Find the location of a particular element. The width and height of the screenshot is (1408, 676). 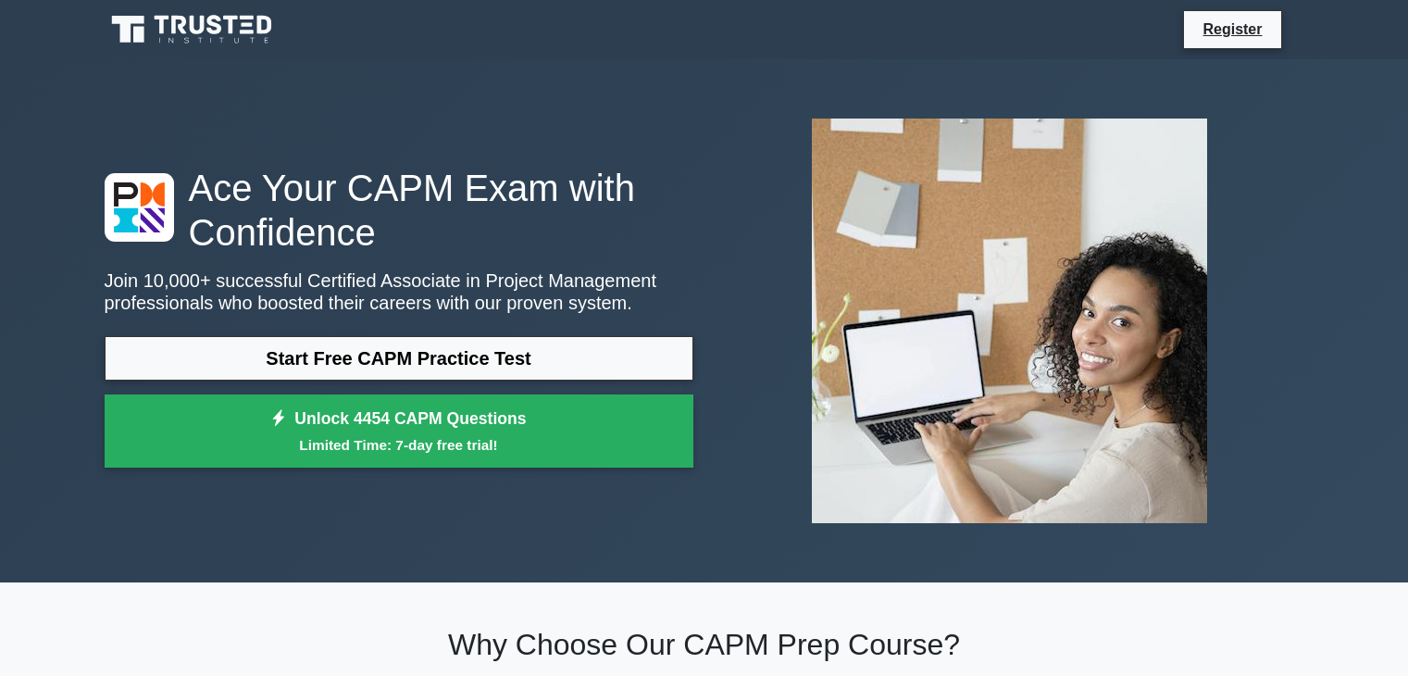

p: Join 10,000+ successful Certified Associate in Project Management professionals who boosted their... is located at coordinates (399, 292).